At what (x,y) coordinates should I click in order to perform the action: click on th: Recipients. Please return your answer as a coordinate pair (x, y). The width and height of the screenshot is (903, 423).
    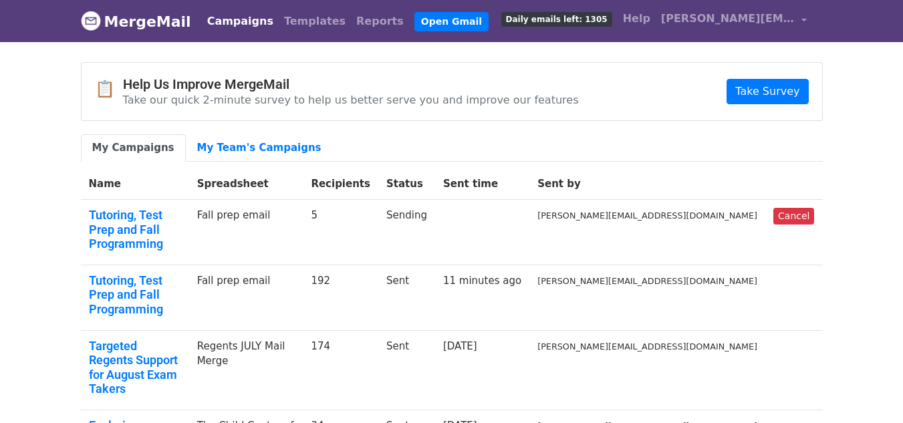
    Looking at the image, I should click on (340, 184).